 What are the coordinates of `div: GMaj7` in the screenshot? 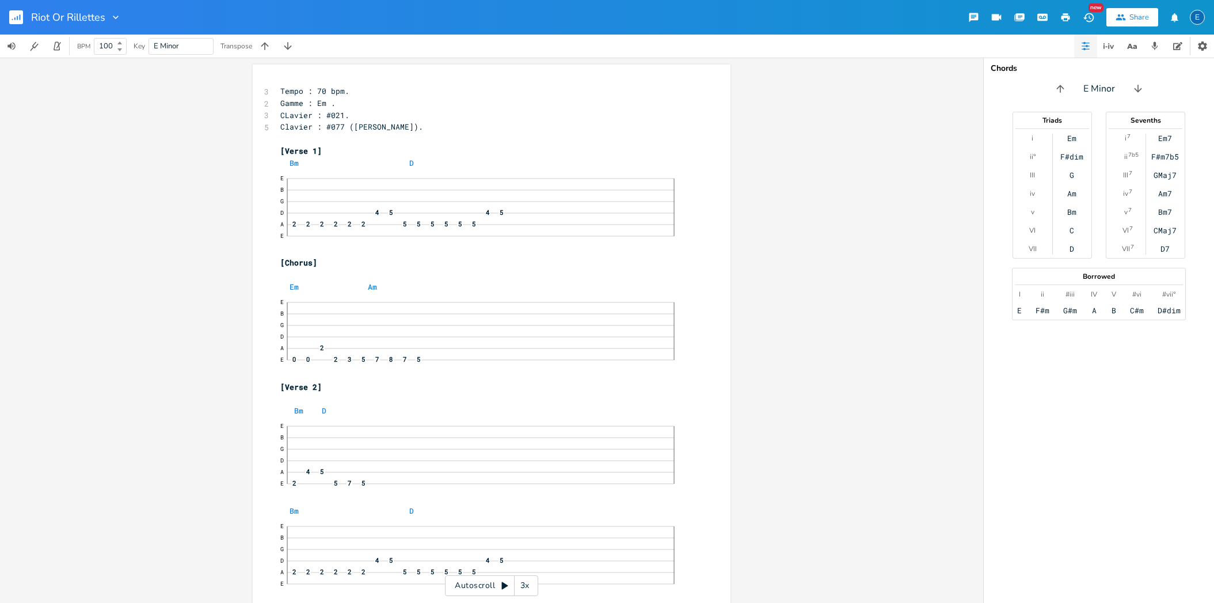 It's located at (1165, 175).